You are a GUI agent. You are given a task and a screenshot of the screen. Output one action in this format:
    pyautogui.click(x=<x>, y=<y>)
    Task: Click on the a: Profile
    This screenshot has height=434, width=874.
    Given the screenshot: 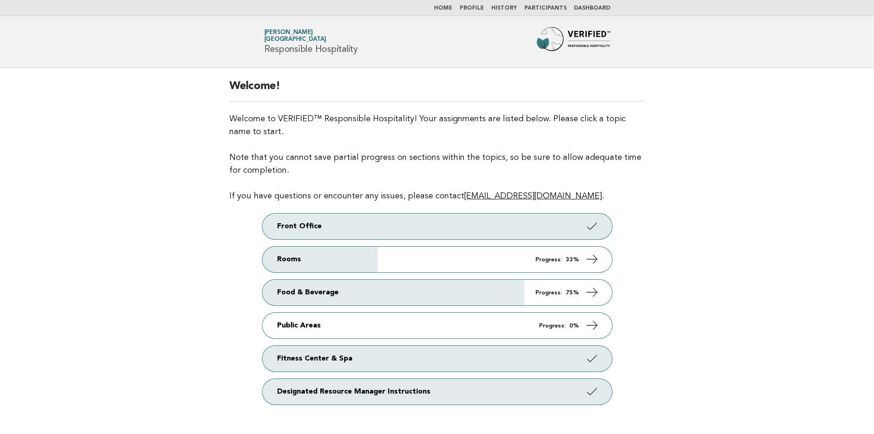 What is the action you would take?
    pyautogui.click(x=472, y=8)
    